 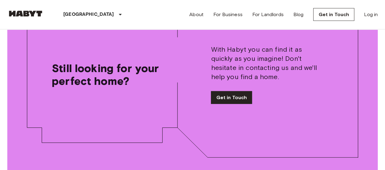 I want to click on img: Habyt, so click(x=26, y=14).